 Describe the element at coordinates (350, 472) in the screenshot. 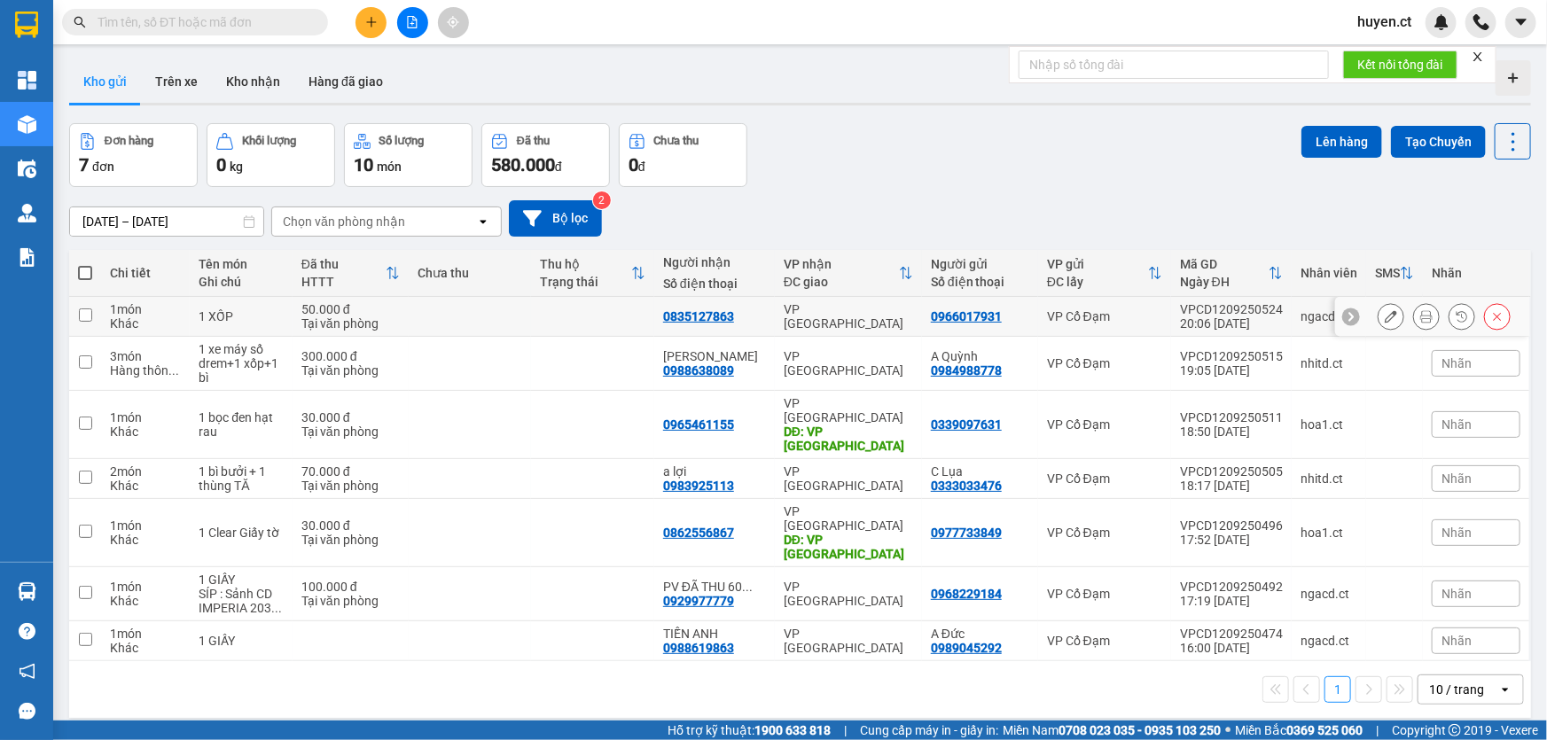

I see `div: 70.000 đ` at that location.